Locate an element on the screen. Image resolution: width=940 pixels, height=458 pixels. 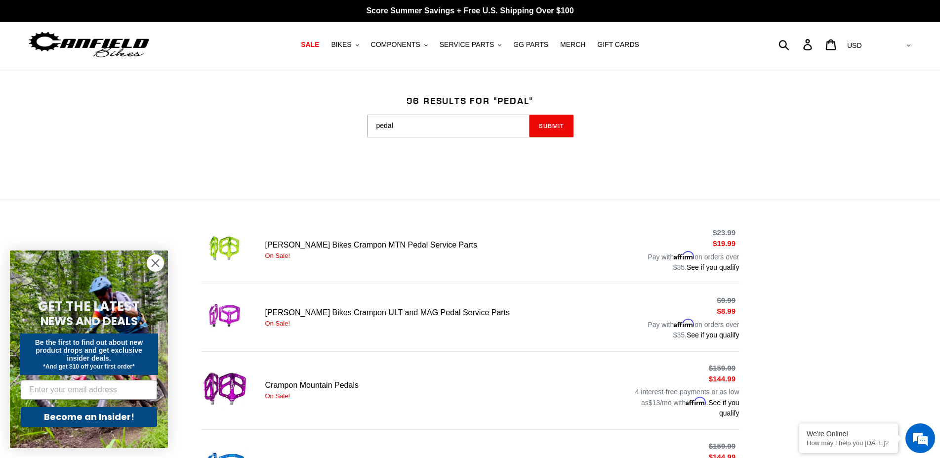
span: SERVICE PARTS is located at coordinates (467, 44).